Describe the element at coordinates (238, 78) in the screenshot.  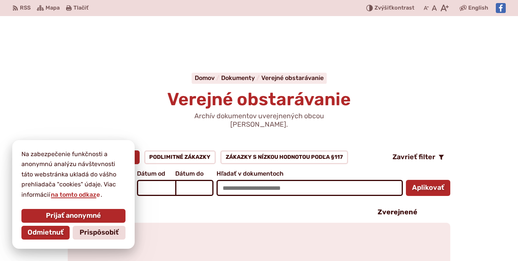
I see `span: Dokumenty` at that location.